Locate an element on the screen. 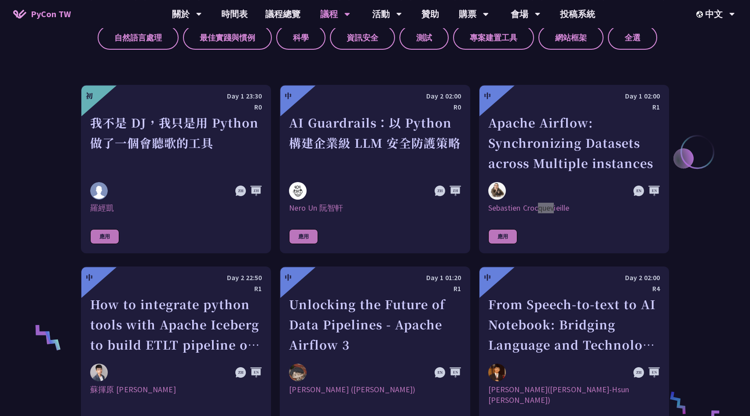  span: PyCon TW is located at coordinates (51, 14).